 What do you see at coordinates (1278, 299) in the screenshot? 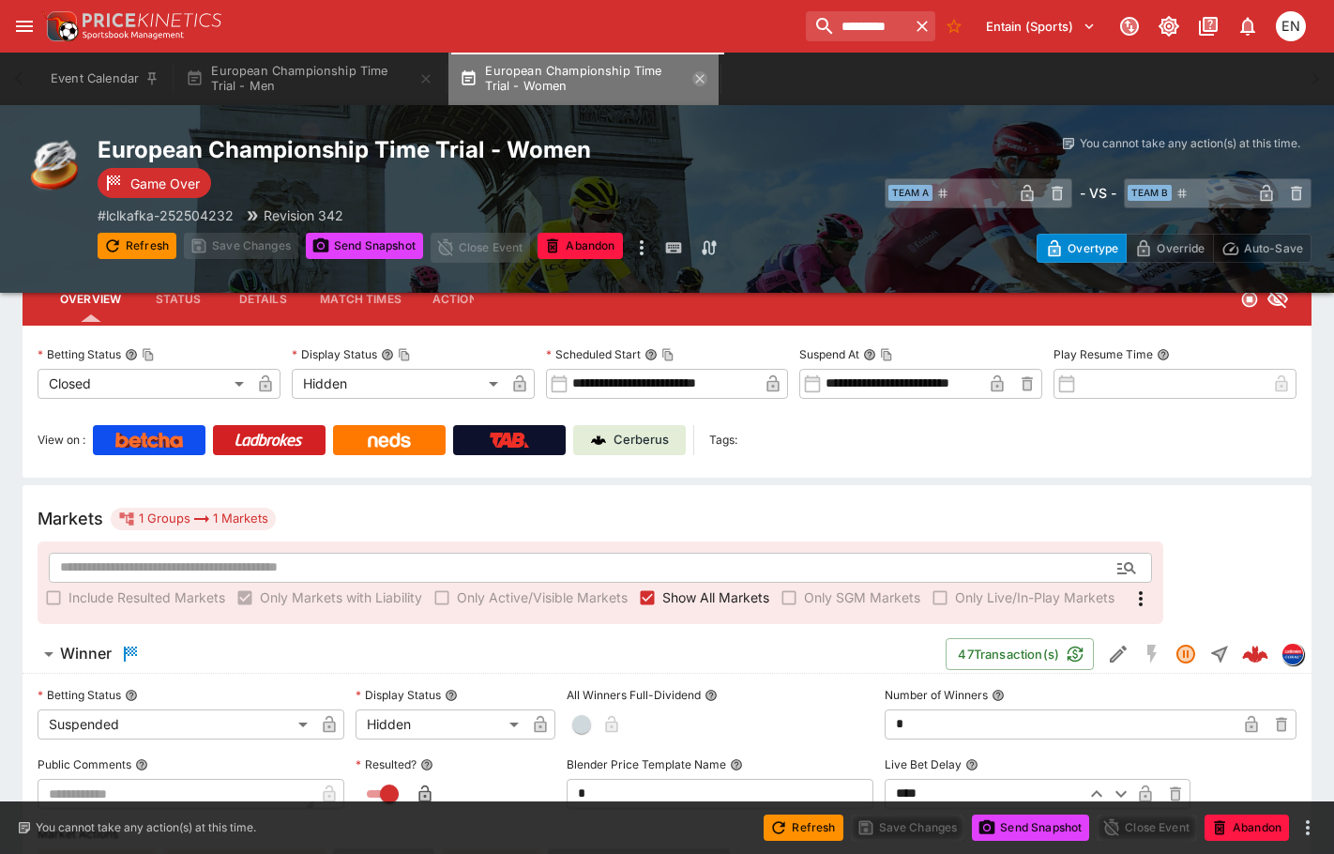
I see `svg: Hidden` at bounding box center [1278, 299].